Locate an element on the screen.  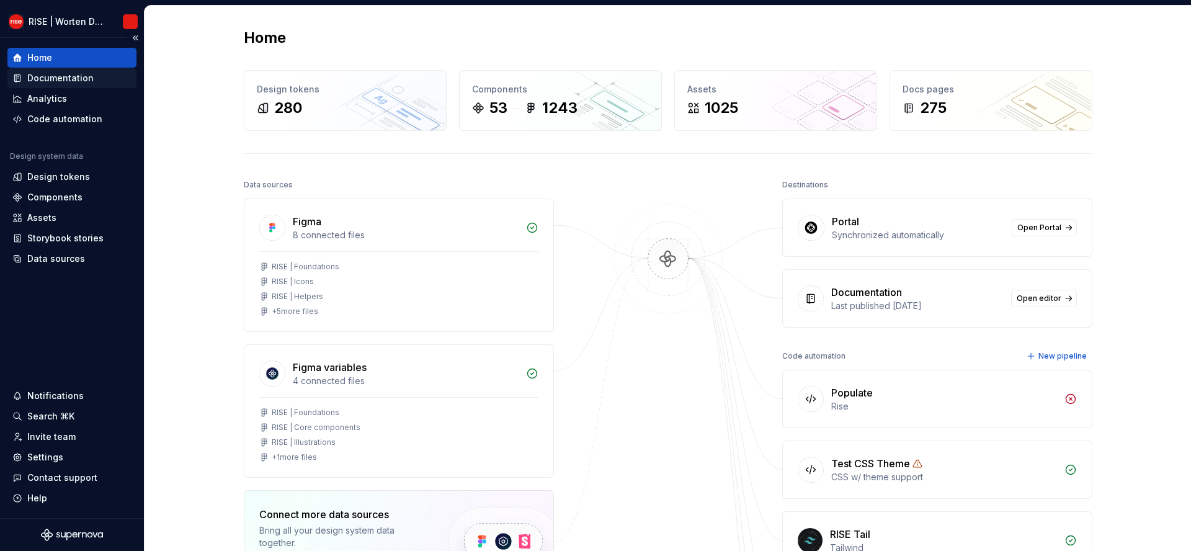
h2: Home is located at coordinates (265, 38).